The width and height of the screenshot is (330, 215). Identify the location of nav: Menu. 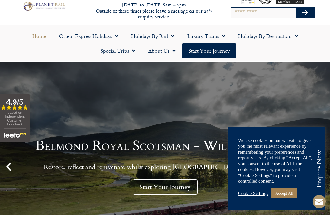
(165, 43).